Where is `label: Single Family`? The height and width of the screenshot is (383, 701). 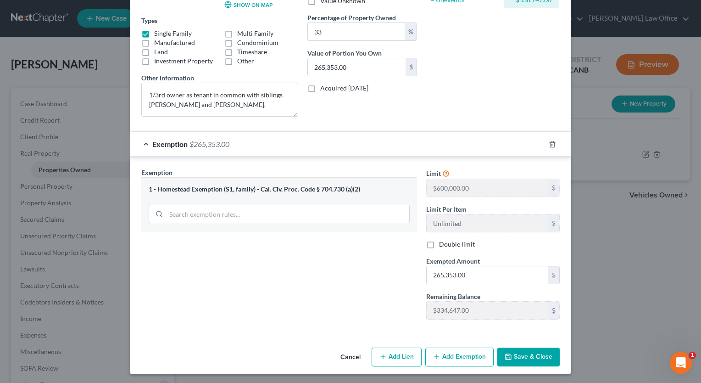 label: Single Family is located at coordinates (173, 34).